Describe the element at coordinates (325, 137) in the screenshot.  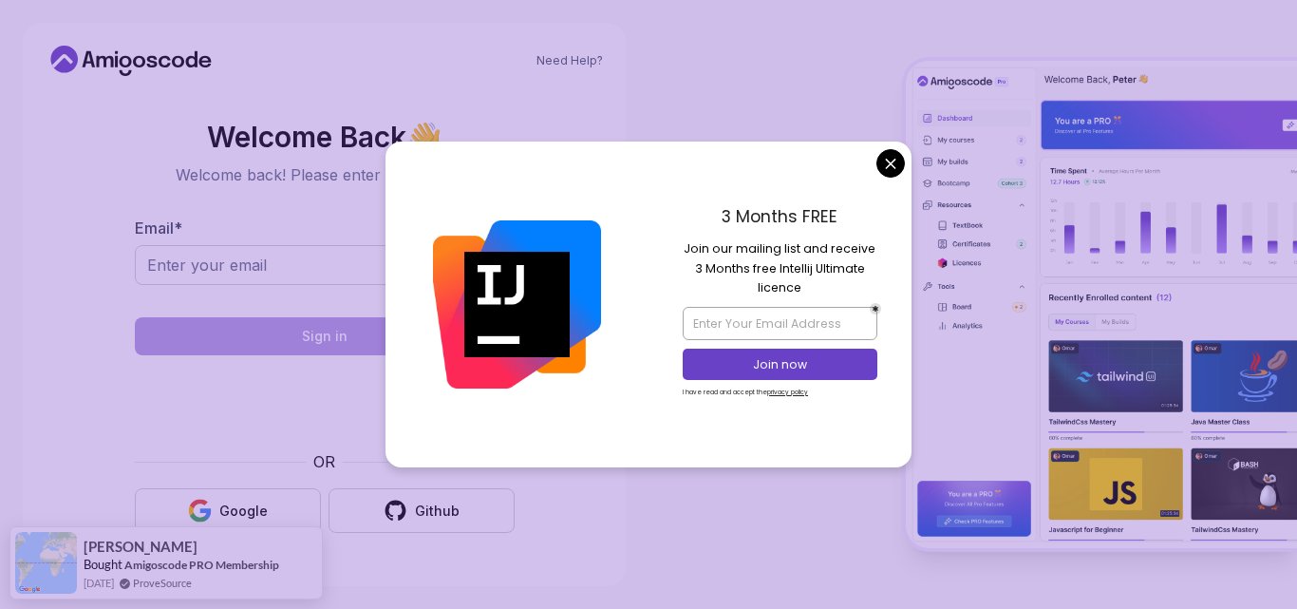
I see `h2: Welcome Back` at that location.